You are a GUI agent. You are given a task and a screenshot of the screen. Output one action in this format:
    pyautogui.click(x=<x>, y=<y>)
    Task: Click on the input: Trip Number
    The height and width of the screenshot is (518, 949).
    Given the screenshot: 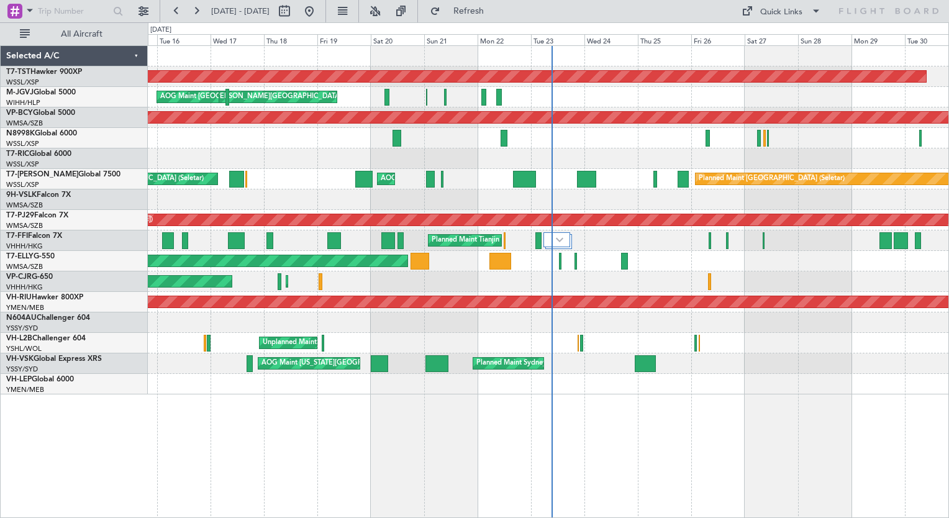 What is the action you would take?
    pyautogui.click(x=73, y=11)
    